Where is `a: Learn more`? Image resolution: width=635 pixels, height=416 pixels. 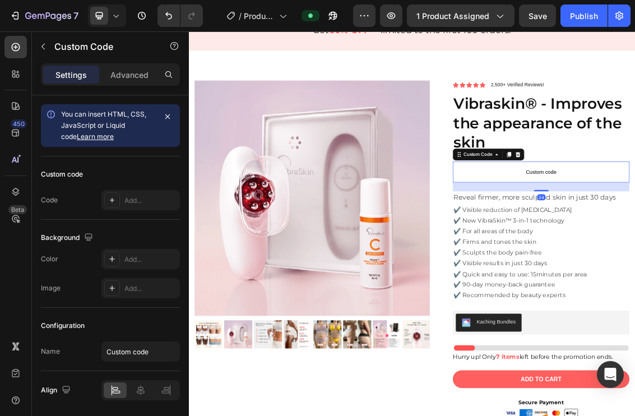 a: Learn more is located at coordinates (95, 136).